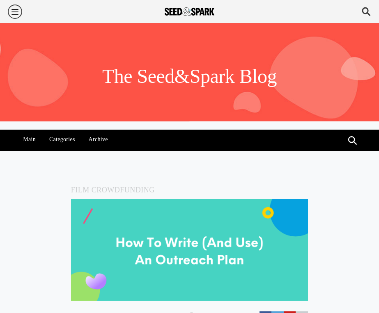  I want to click on a: Archive, so click(98, 139).